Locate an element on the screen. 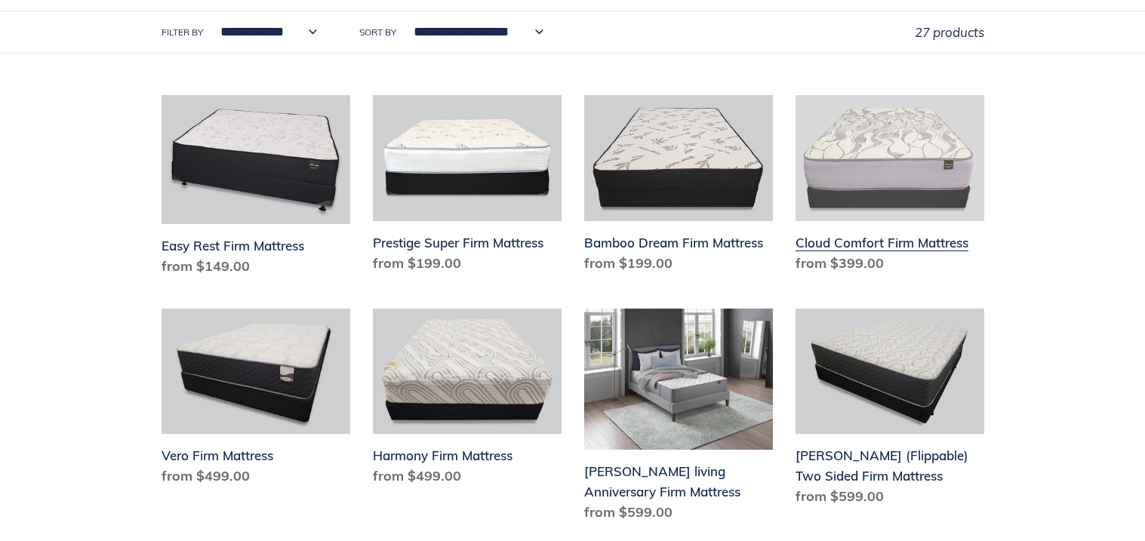 The width and height of the screenshot is (1145, 541). label: Filter by is located at coordinates (182, 32).